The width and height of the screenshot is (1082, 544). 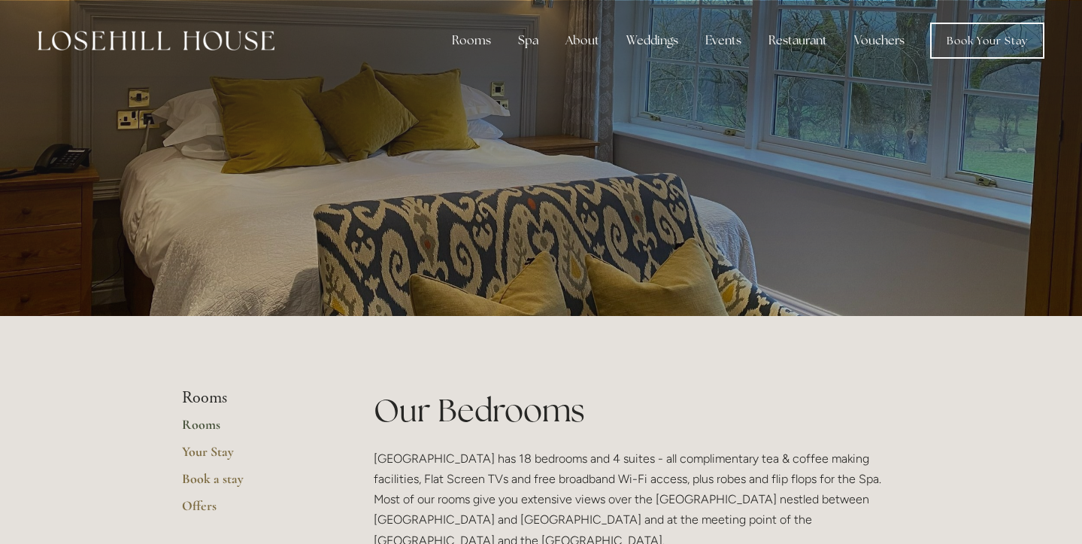 What do you see at coordinates (798, 41) in the screenshot?
I see `div: Restaurant` at bounding box center [798, 41].